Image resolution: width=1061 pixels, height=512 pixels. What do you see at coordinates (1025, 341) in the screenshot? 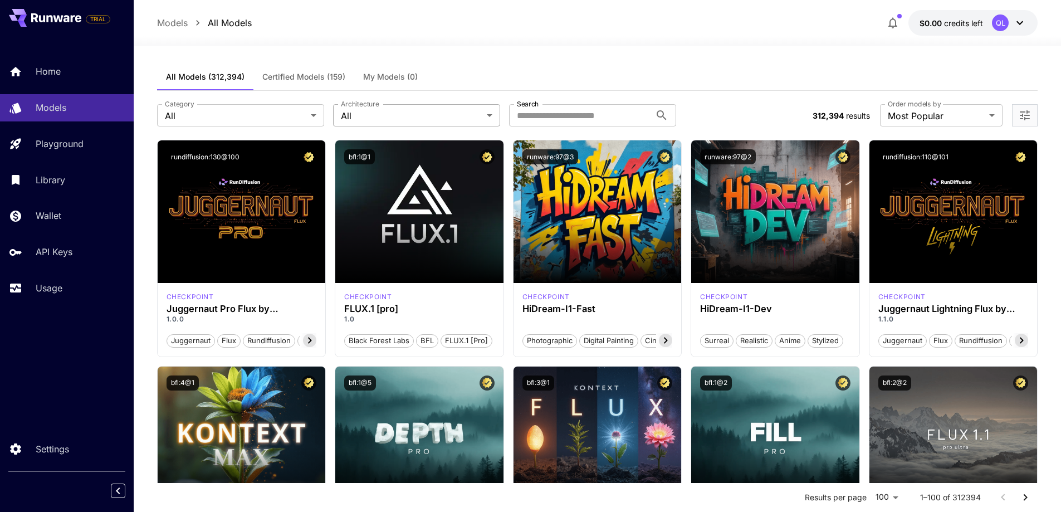
I see `span: schnell` at bounding box center [1025, 341].